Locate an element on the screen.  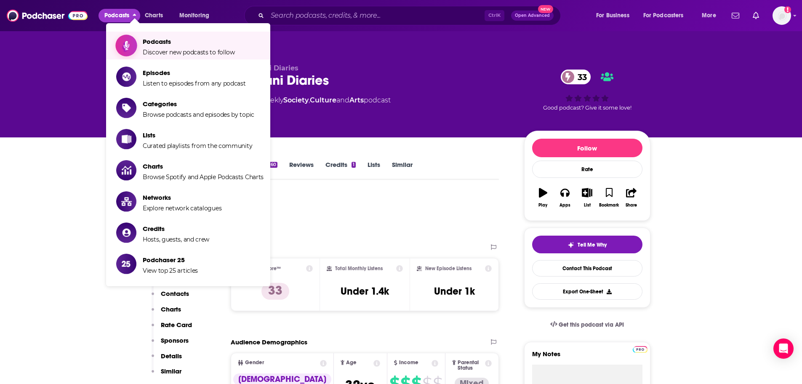
span: Networks is located at coordinates (182, 197).